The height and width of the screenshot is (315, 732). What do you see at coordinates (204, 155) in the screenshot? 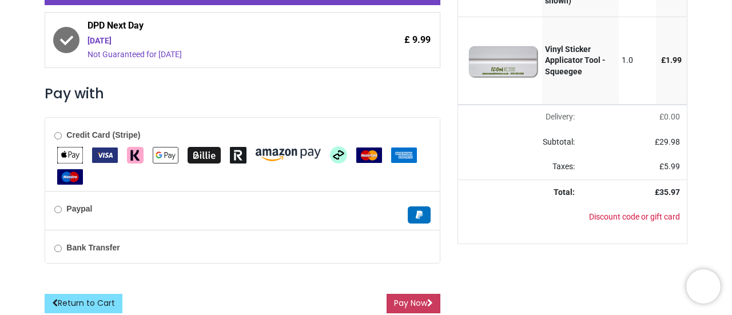
I see `img: Billie` at bounding box center [204, 155].